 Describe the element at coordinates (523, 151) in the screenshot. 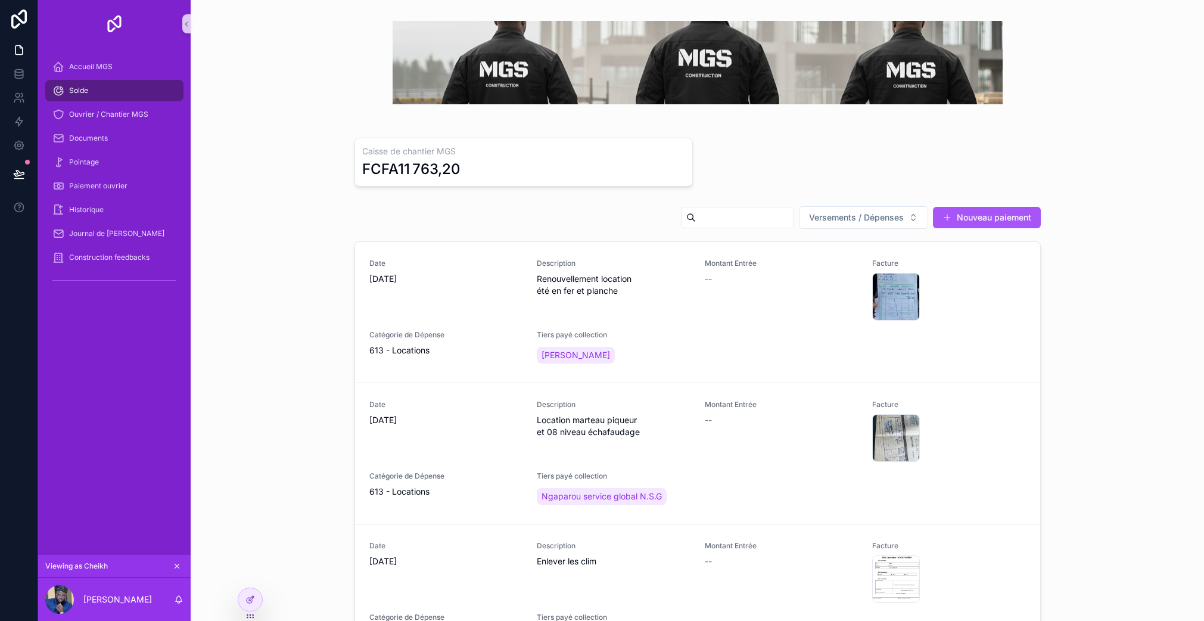

I see `h3: Caisse de chantier MGS` at that location.